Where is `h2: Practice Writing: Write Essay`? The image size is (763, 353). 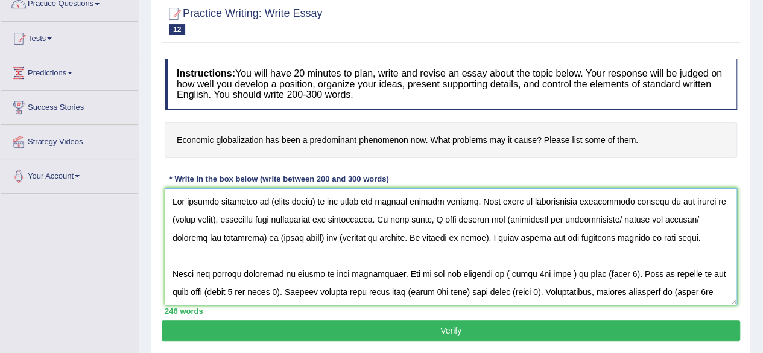
h2: Practice Writing: Write Essay is located at coordinates (243, 20).